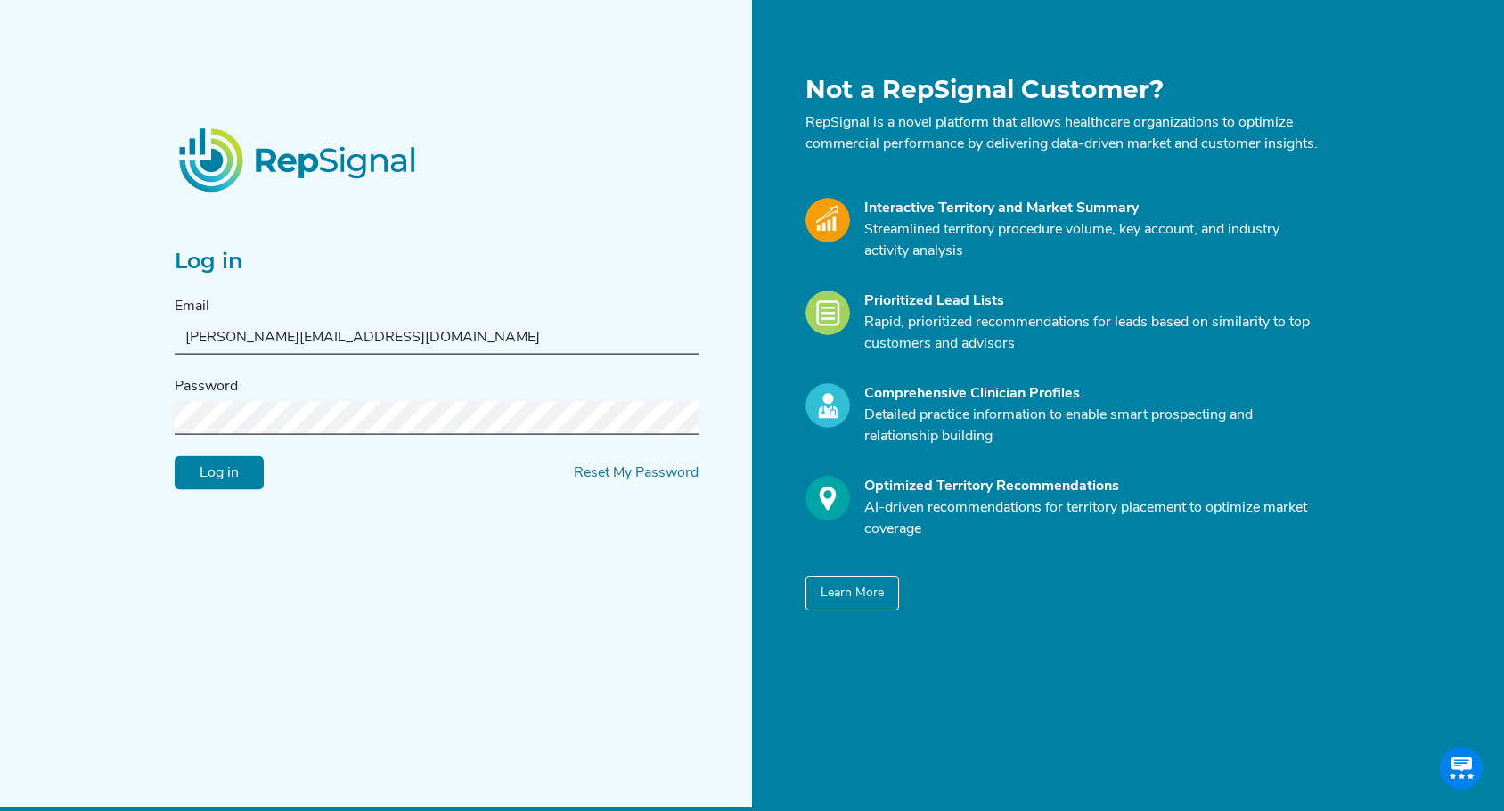 This screenshot has height=811, width=1504. What do you see at coordinates (192, 307) in the screenshot?
I see `label: Email` at bounding box center [192, 307].